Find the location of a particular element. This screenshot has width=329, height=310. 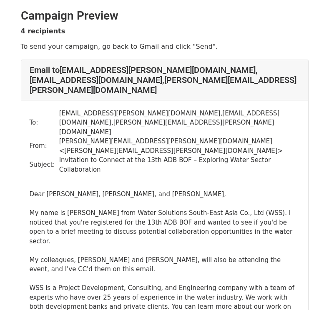

h2: Campaign Preview is located at coordinates (164, 16).